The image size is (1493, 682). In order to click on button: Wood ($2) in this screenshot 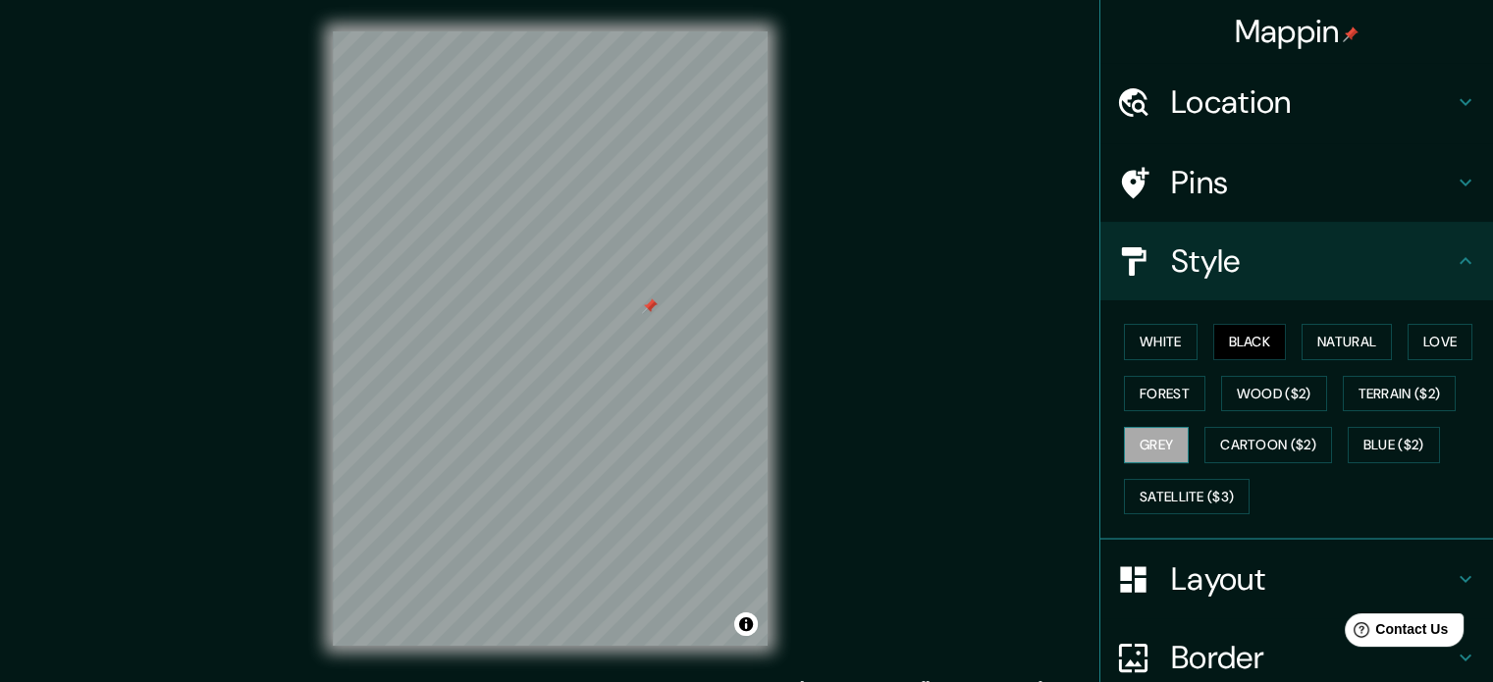, I will do `click(1274, 394)`.